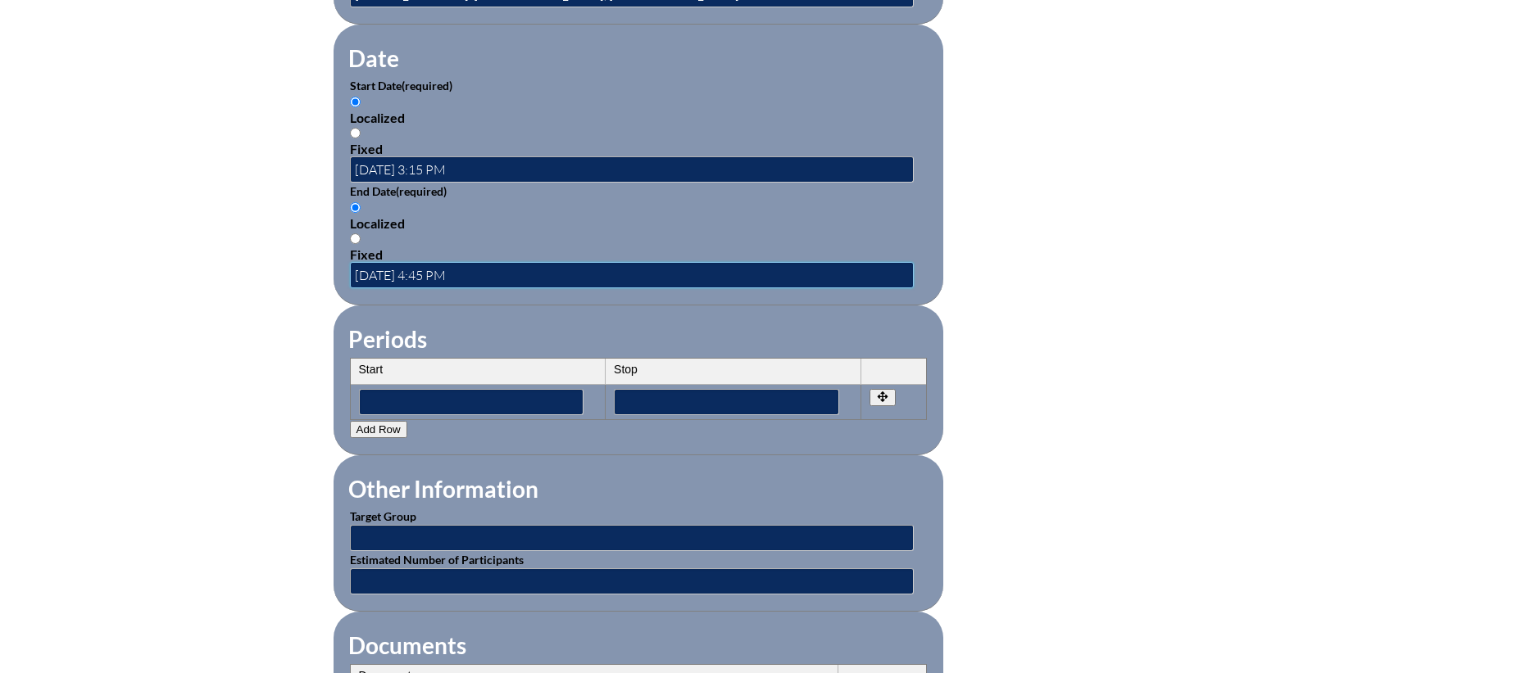 The height and width of the screenshot is (673, 1535). I want to click on label: Estimated Number of Participants, so click(437, 560).